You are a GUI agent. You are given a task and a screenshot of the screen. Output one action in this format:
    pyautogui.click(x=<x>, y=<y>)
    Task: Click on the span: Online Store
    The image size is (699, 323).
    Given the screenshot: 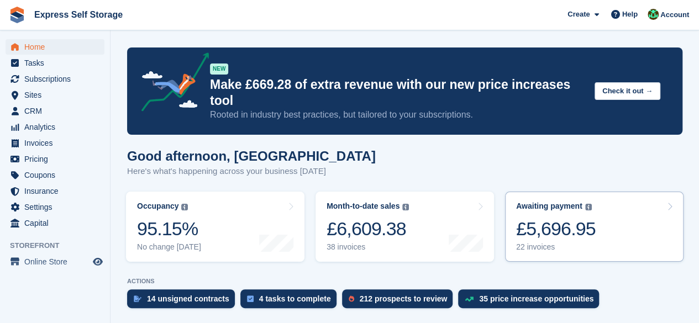 What is the action you would take?
    pyautogui.click(x=57, y=262)
    